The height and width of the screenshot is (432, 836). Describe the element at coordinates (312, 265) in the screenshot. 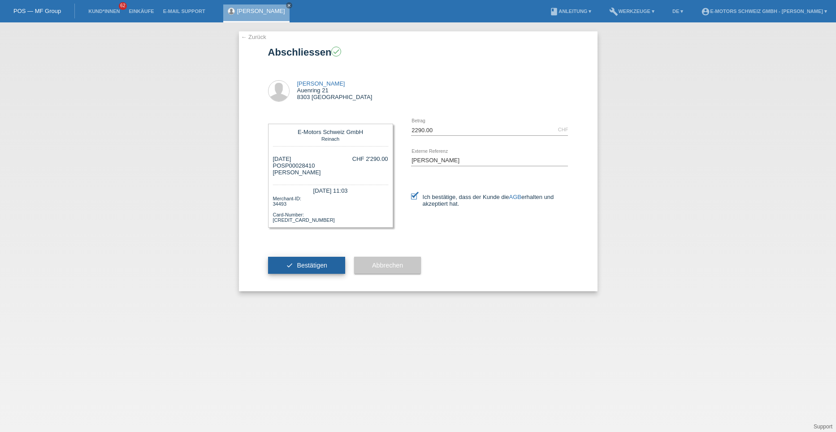

I see `span: Bestätigen` at that location.